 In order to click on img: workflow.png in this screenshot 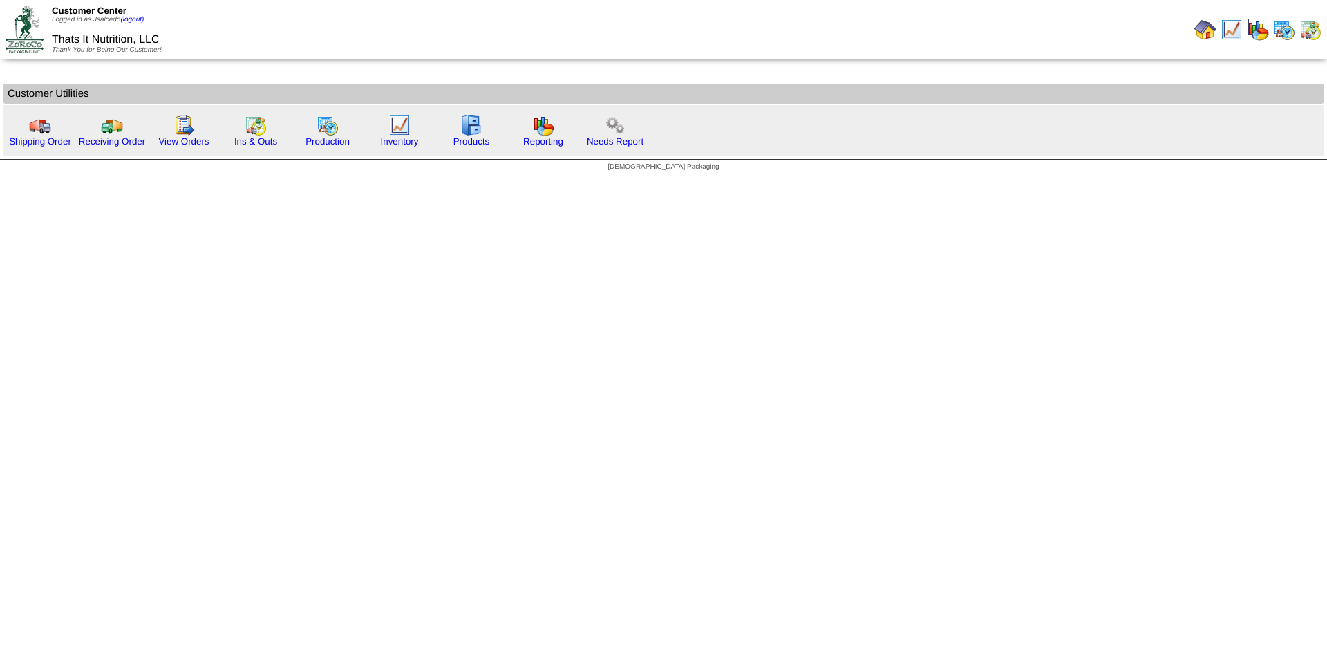, I will do `click(615, 125)`.